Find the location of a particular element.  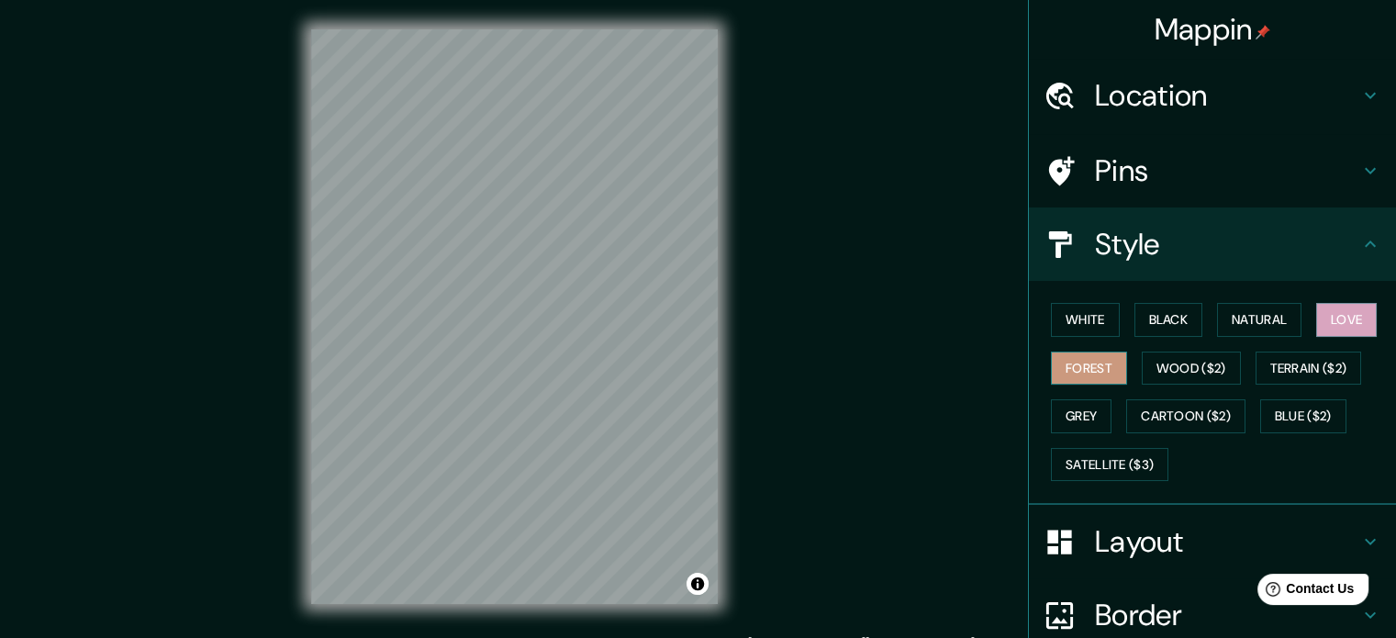

button: Cartoon ($2) is located at coordinates (1186, 416).